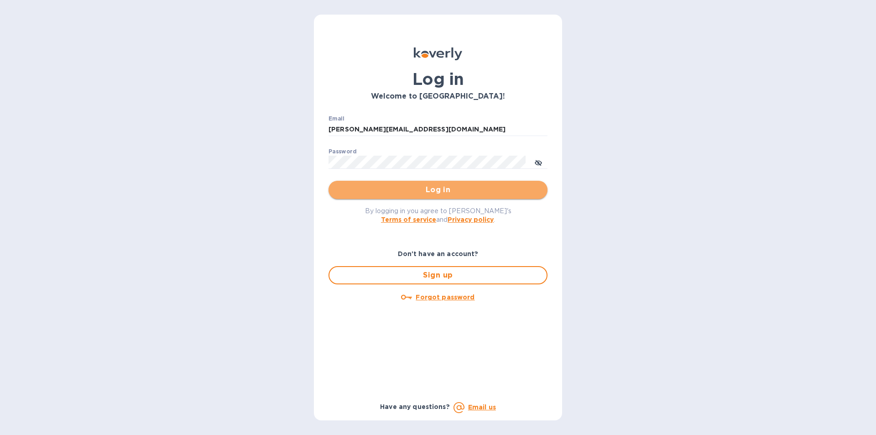 This screenshot has height=435, width=876. Describe the element at coordinates (482, 407) in the screenshot. I see `a: Email us` at that location.